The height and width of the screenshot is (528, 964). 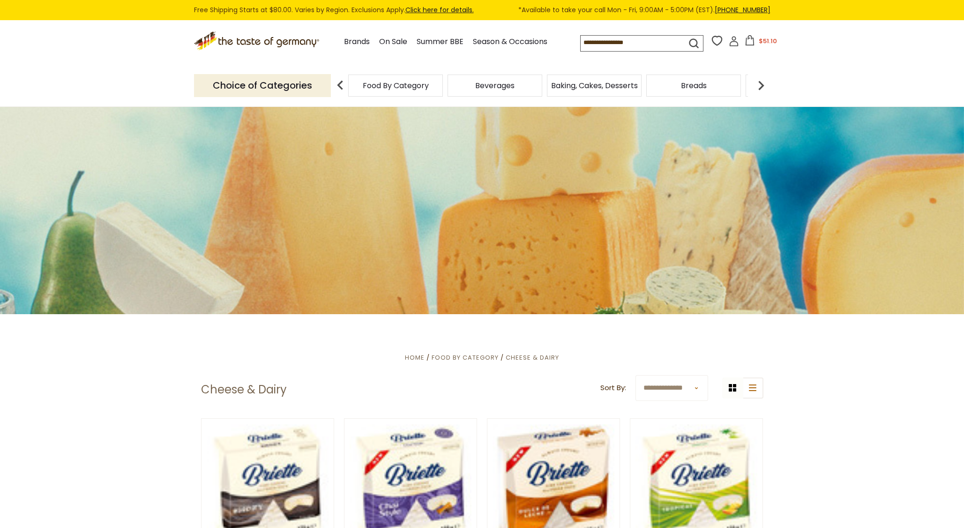 What do you see at coordinates (415, 357) in the screenshot?
I see `span: Home` at bounding box center [415, 357].